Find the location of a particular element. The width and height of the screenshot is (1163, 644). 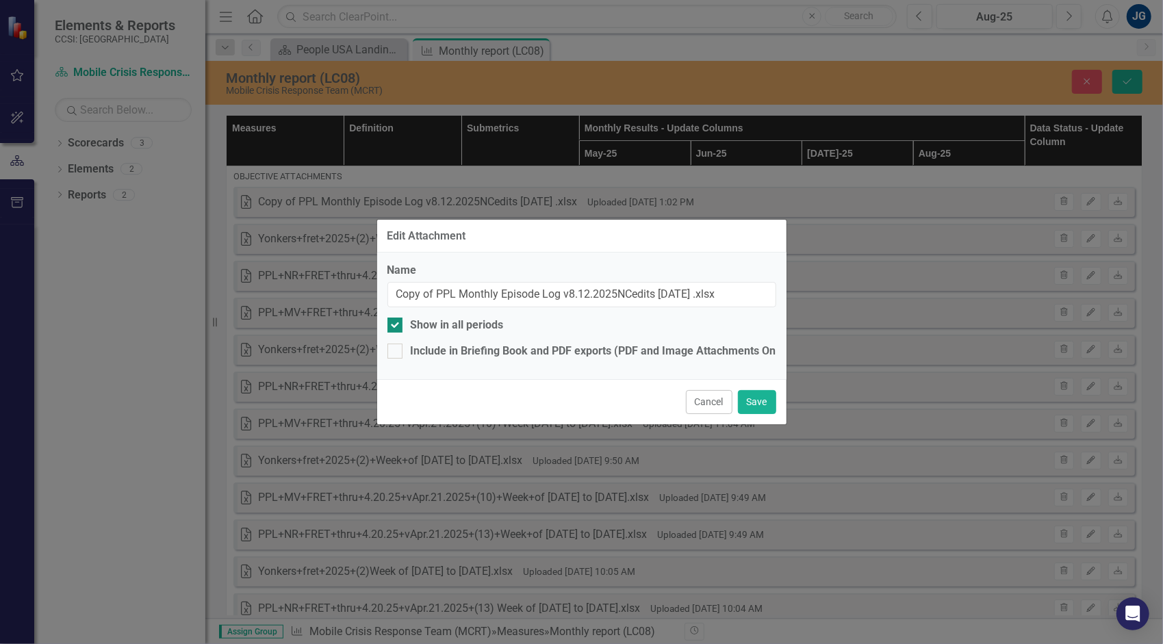

label: Name is located at coordinates (582, 270).